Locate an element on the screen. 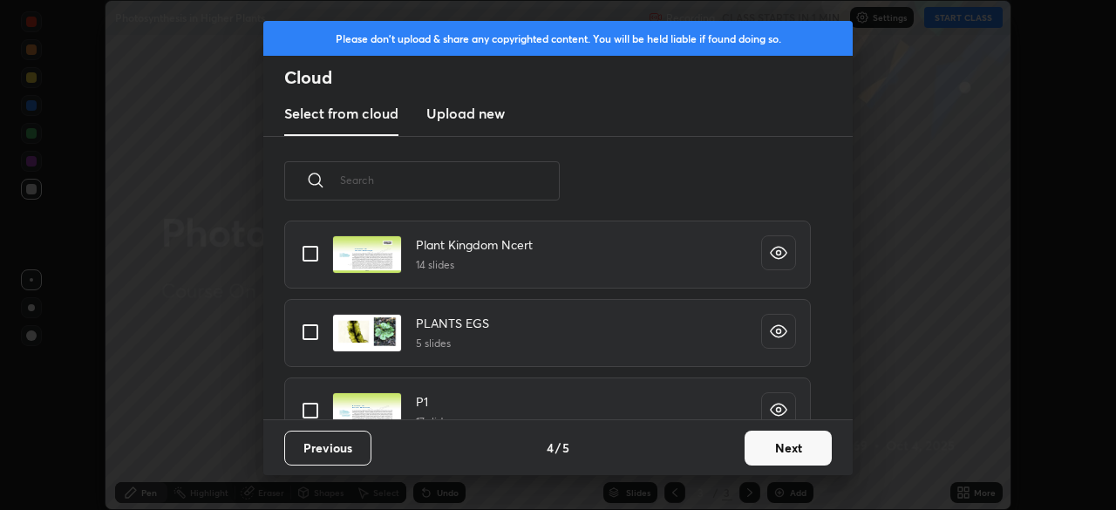  div: grid is located at coordinates (548, 320).